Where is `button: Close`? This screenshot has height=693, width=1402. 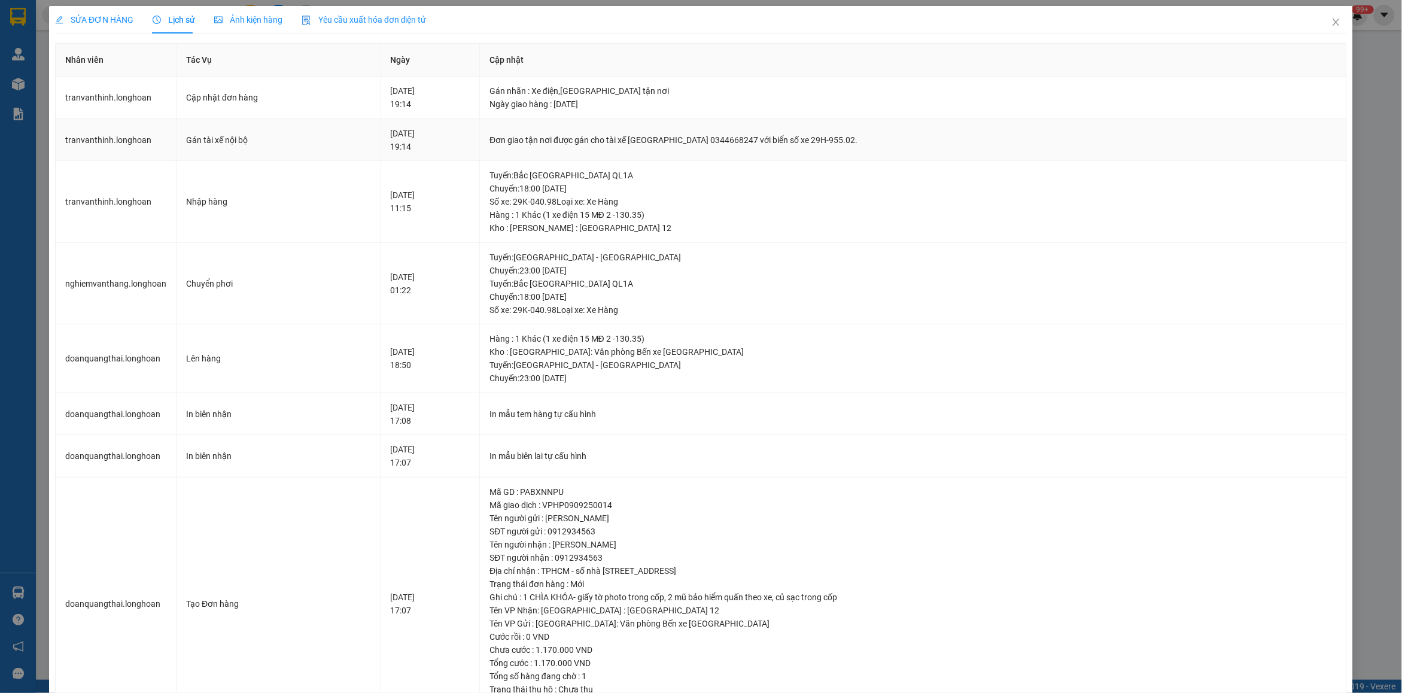
button: Close is located at coordinates (1336, 23).